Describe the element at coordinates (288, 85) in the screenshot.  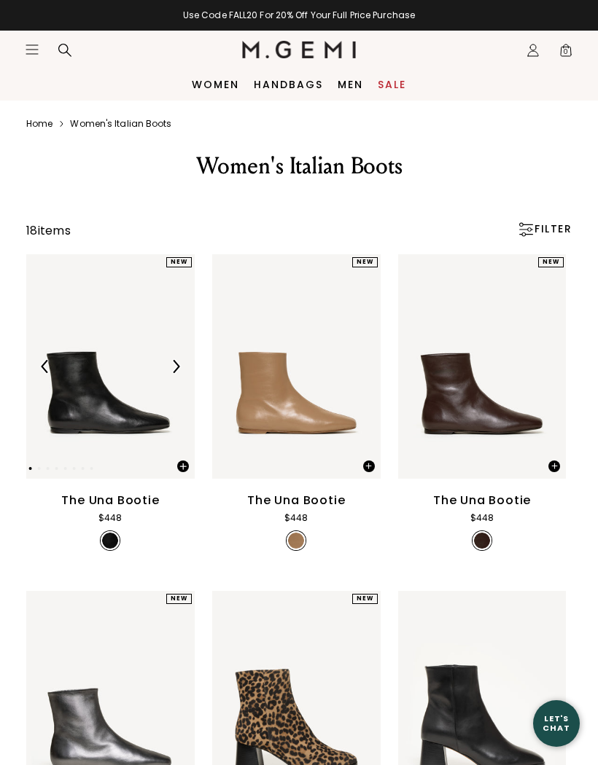
I see `a: Handbags` at that location.